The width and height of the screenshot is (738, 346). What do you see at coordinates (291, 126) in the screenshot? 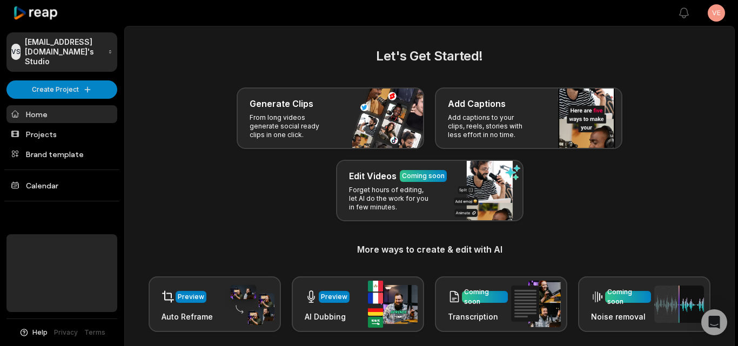
I see `p: From long videos generate social ready clips in one click.` at bounding box center [291, 126].